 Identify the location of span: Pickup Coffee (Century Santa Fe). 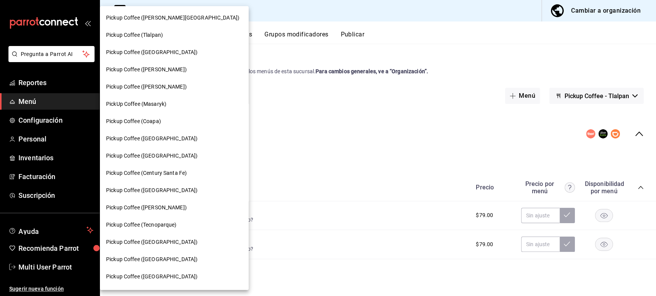
(146, 173).